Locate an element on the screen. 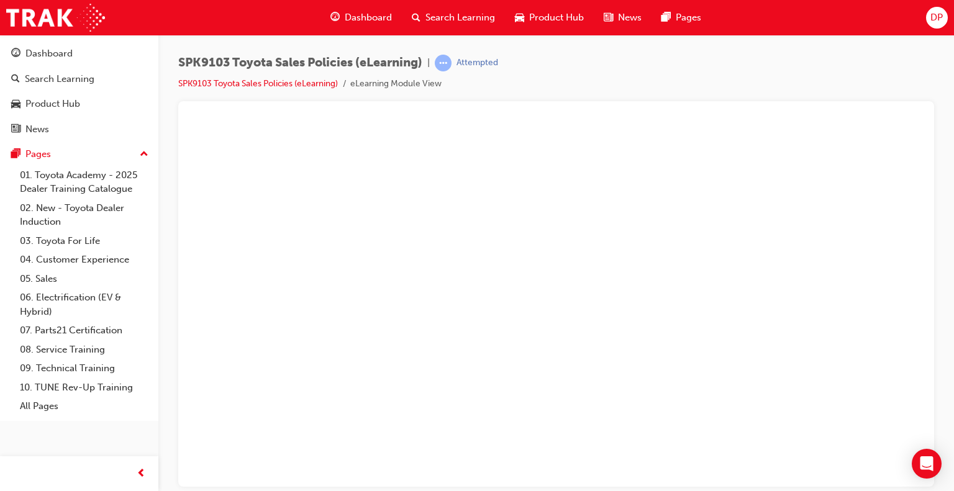 The image size is (954, 491). a: Product Hub is located at coordinates (79, 104).